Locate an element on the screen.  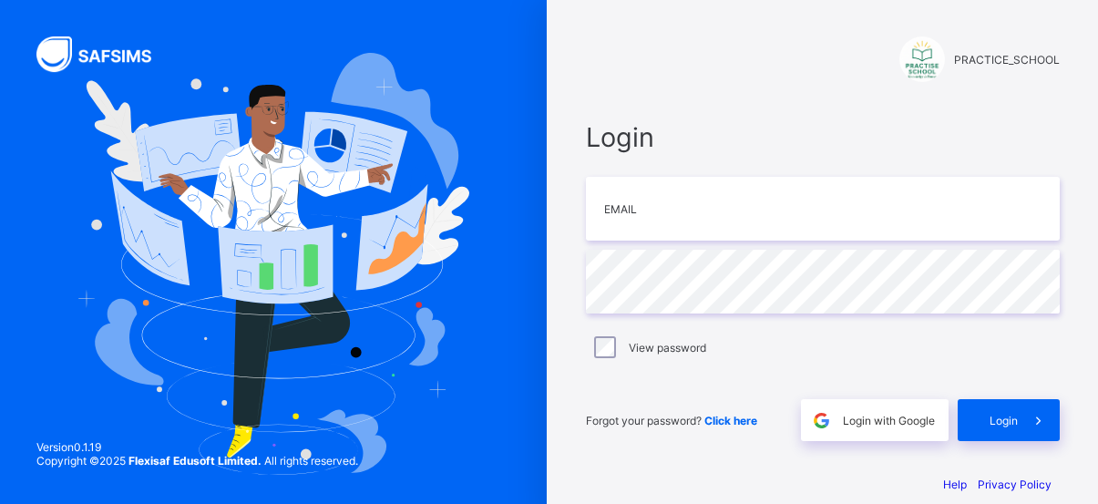
span: Login with Google is located at coordinates (889, 420).